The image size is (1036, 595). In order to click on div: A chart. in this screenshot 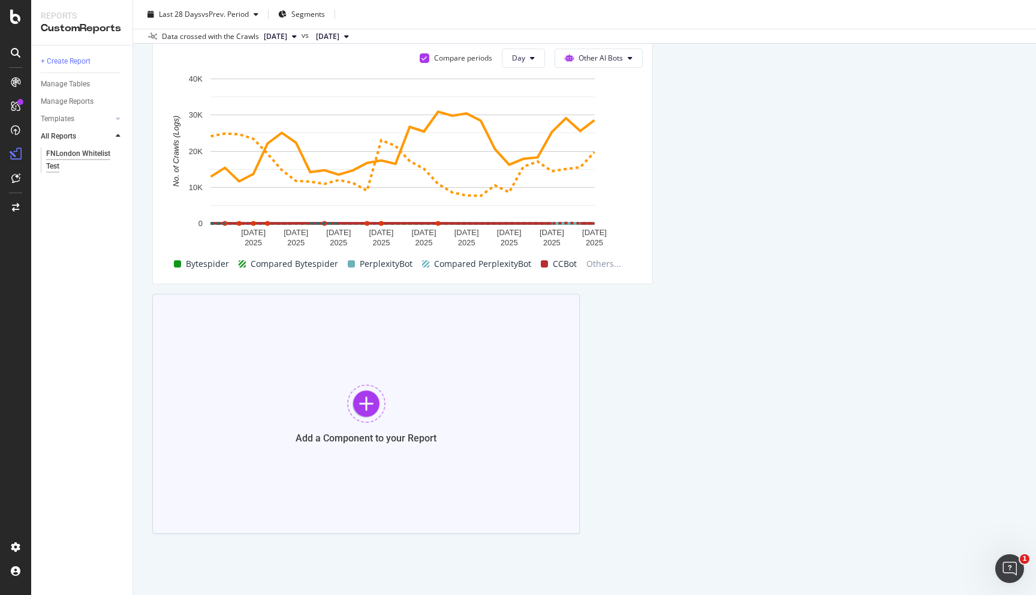, I will do `click(402, 163)`.